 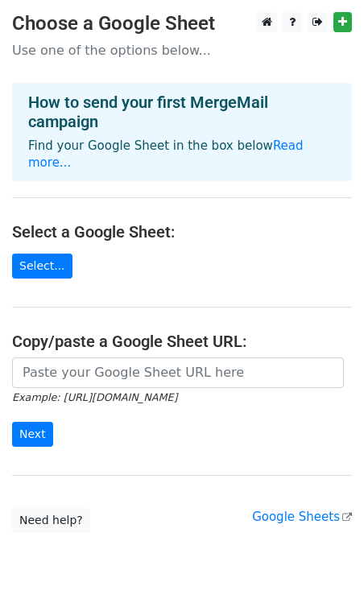 What do you see at coordinates (182, 232) in the screenshot?
I see `h4: Select a Google Sheet:` at bounding box center [182, 232].